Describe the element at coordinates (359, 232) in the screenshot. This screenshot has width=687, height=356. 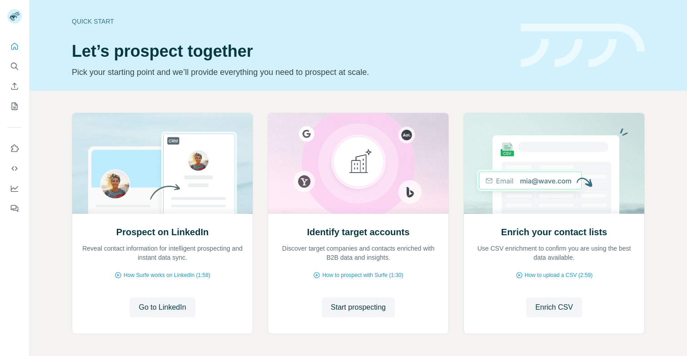
I see `h2: Identify target accounts` at that location.